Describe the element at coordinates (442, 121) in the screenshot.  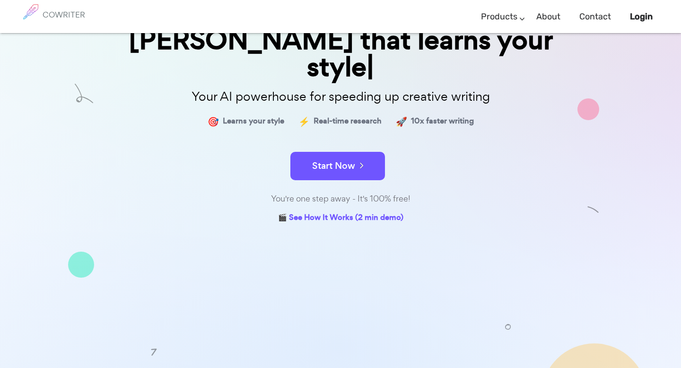
I see `span: 10x faster writing` at that location.